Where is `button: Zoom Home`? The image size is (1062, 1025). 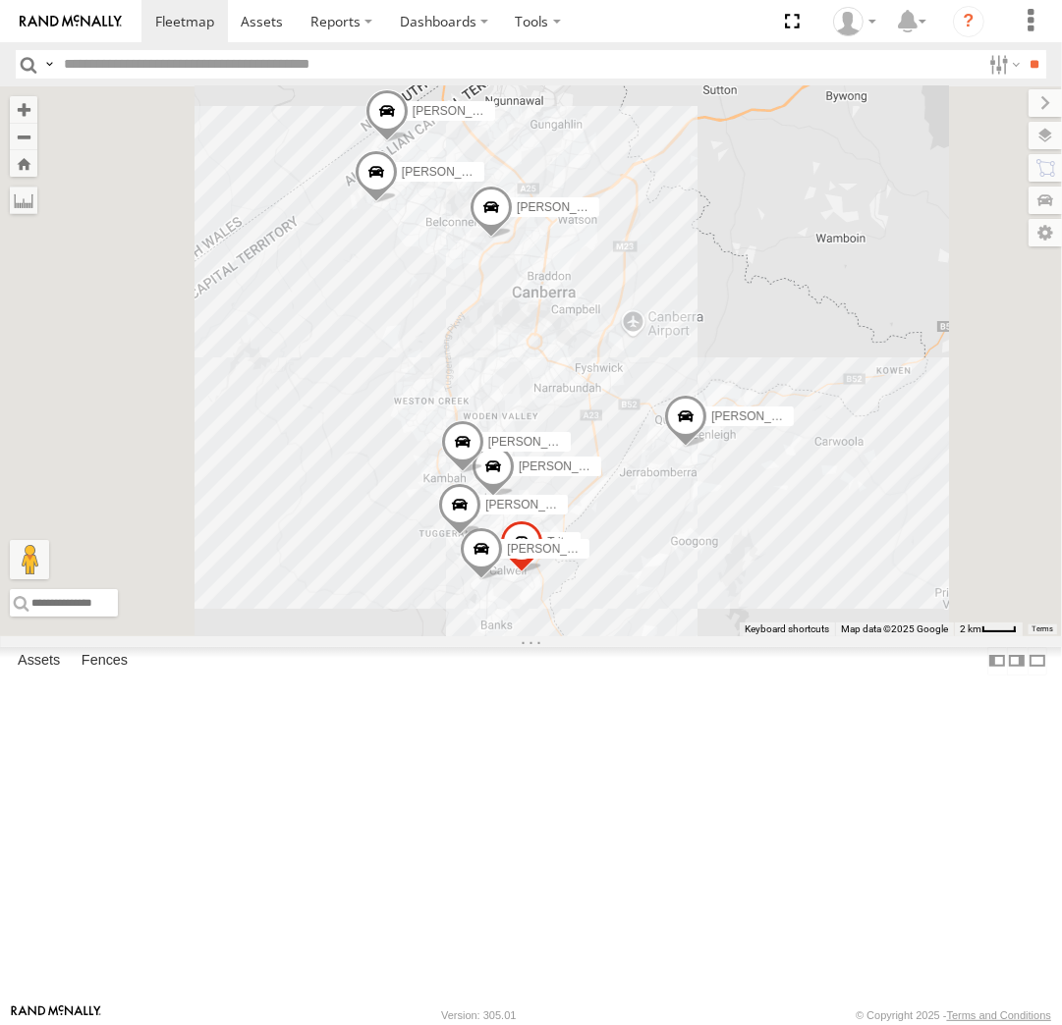 button: Zoom Home is located at coordinates (24, 163).